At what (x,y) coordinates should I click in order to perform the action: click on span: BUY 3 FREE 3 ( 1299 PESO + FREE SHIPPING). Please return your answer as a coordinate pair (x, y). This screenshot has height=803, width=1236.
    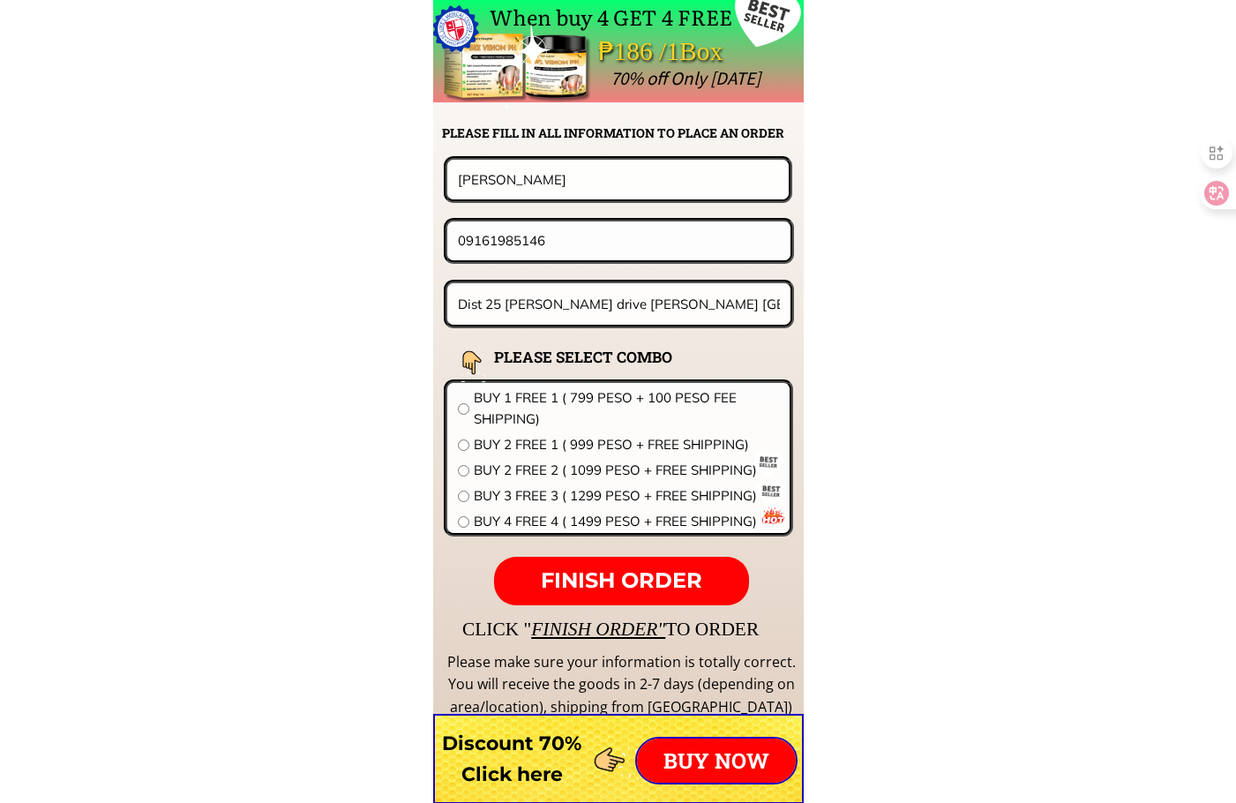
    Looking at the image, I should click on (626, 496).